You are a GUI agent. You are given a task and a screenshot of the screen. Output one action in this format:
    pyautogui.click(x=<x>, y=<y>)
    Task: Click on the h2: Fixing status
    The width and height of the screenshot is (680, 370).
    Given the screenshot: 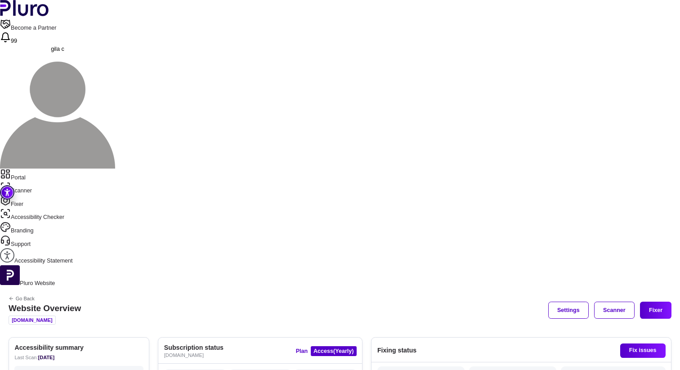 What is the action you would take?
    pyautogui.click(x=396, y=350)
    